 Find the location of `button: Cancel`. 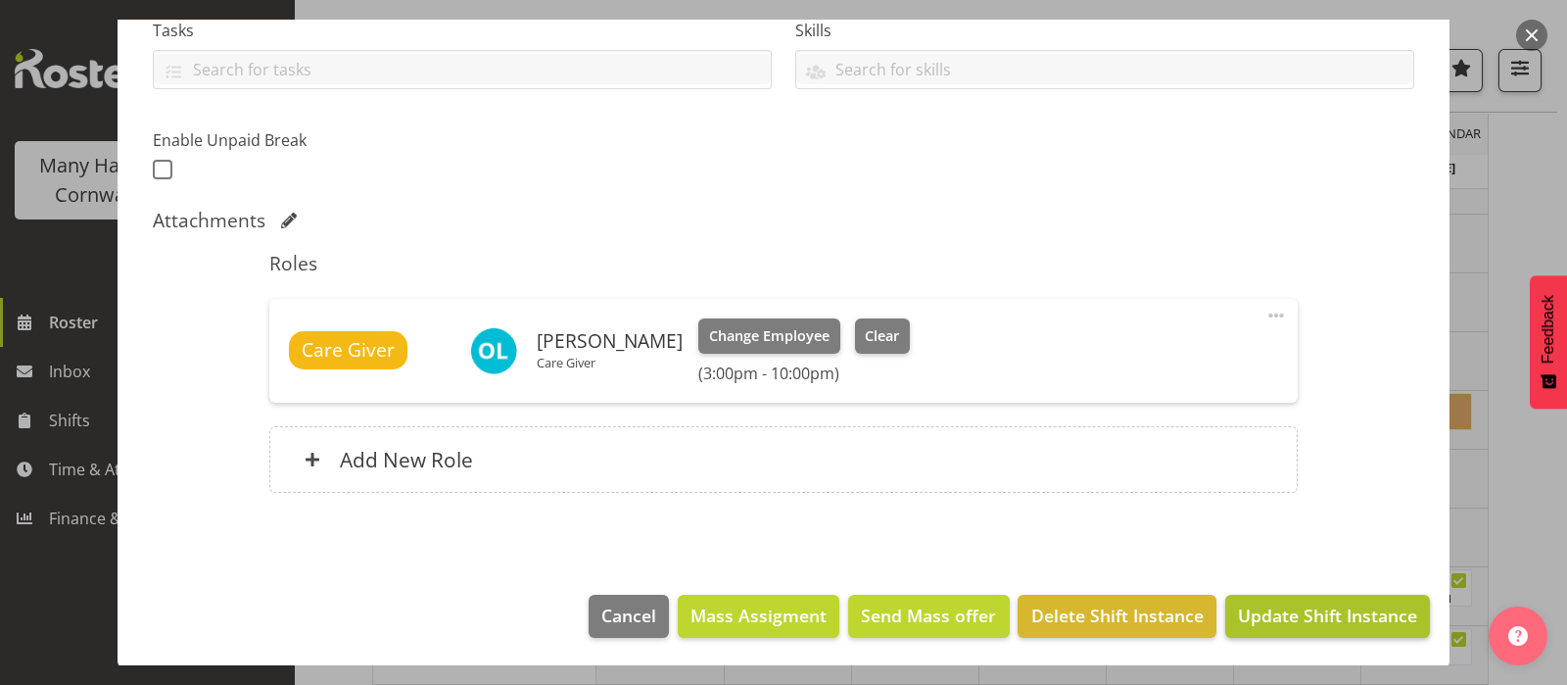

button: Cancel is located at coordinates (629, 616).